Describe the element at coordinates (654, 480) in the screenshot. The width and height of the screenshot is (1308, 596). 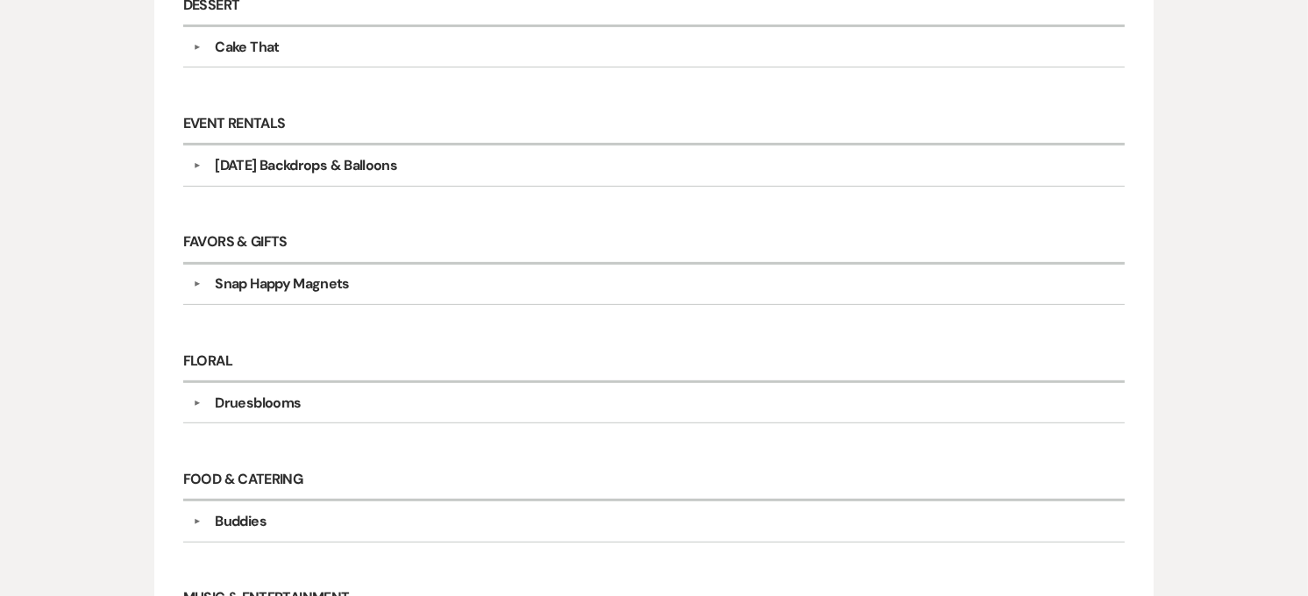
I see `h6: Food & Catering` at that location.